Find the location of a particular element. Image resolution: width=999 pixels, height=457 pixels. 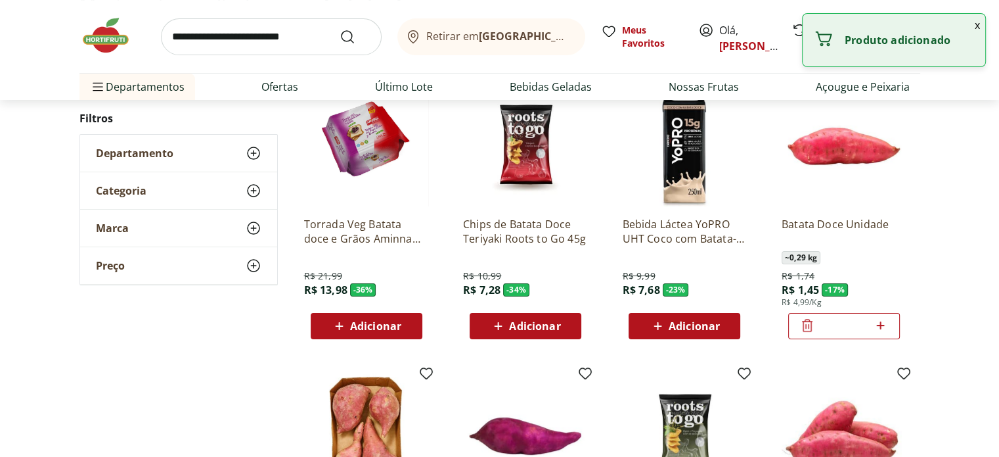

span: R$ 10,99 is located at coordinates (482, 276).